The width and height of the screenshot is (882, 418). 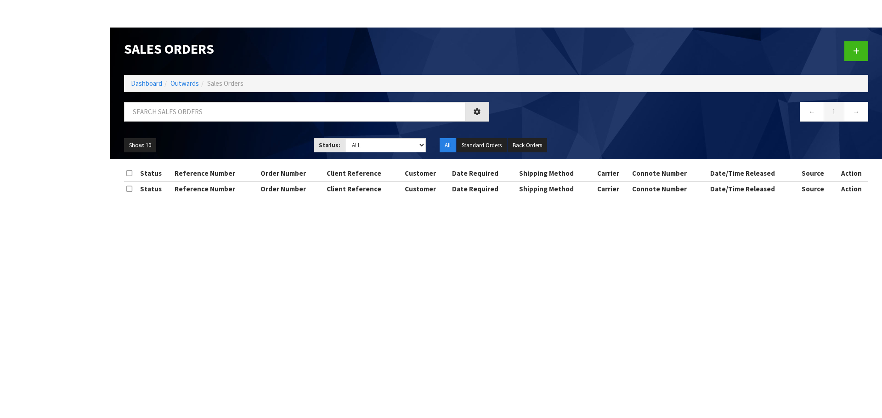 I want to click on h1: Sales Orders, so click(x=306, y=49).